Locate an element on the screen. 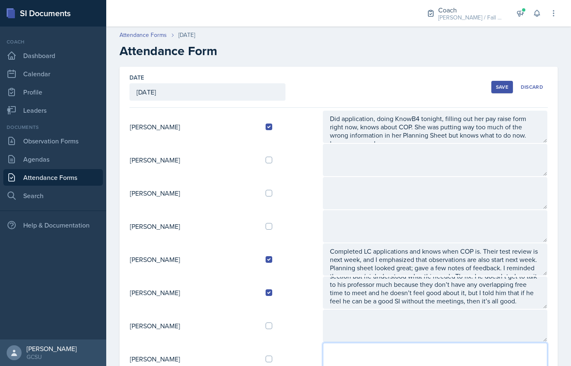 The height and width of the screenshot is (366, 571). div: Discard is located at coordinates (532, 87).